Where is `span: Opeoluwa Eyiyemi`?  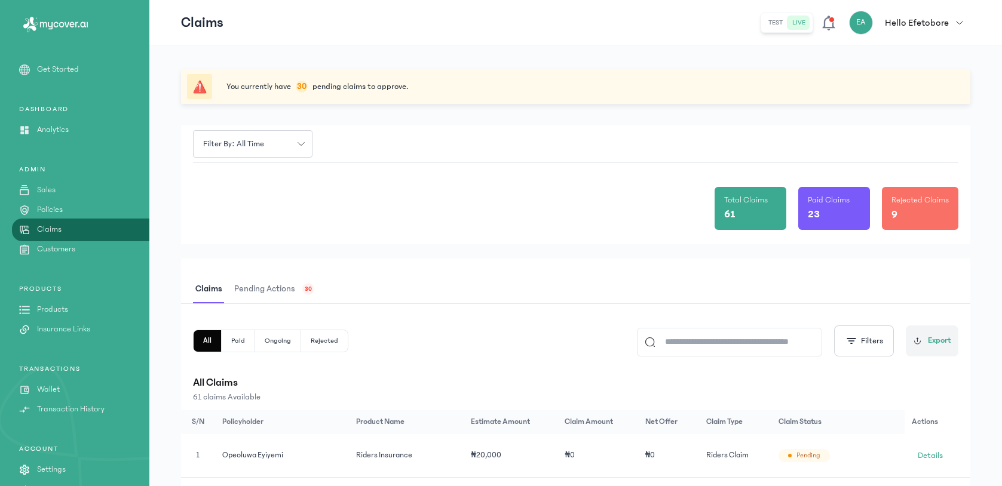 span: Opeoluwa Eyiyemi is located at coordinates (253, 455).